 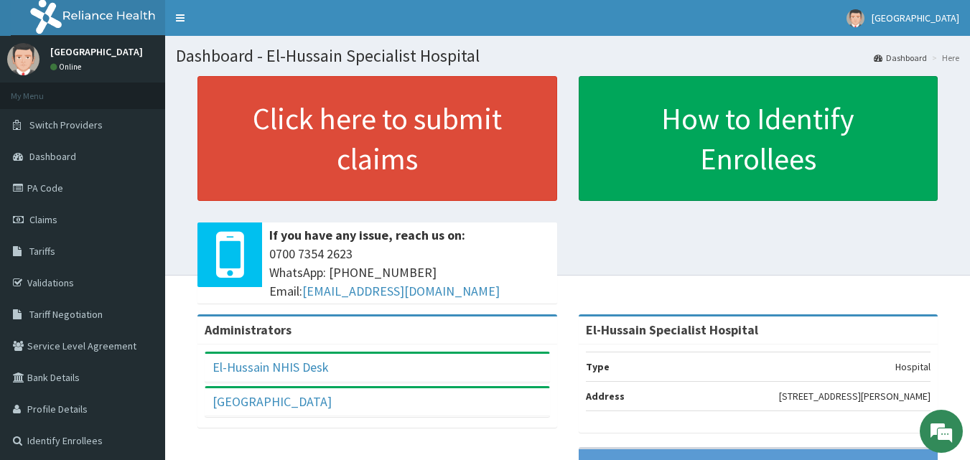 I want to click on a: Click here to submit claims, so click(x=377, y=139).